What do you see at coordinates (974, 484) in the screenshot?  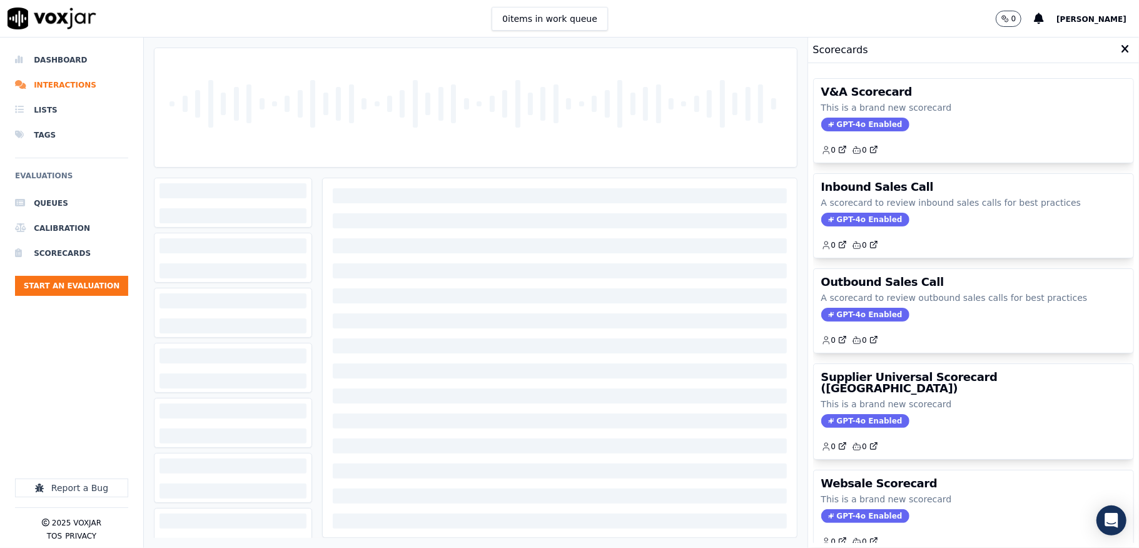 I see `h3: Websale Scorecard` at bounding box center [974, 484].